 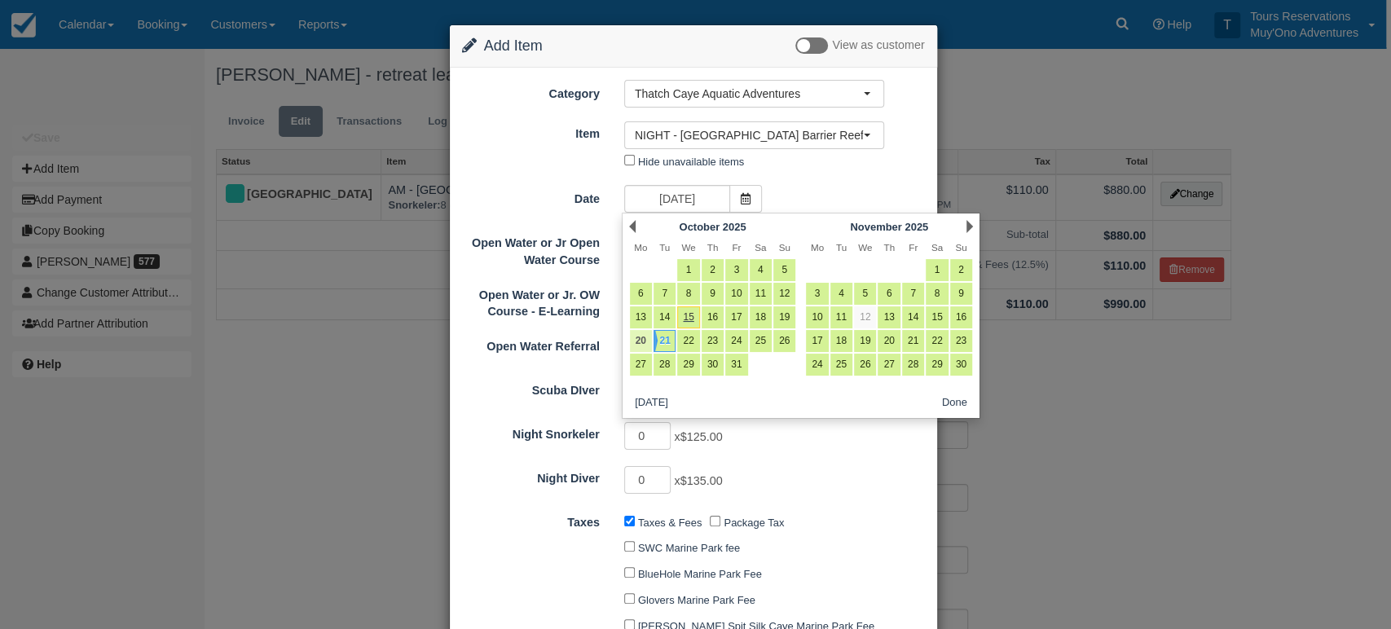 What do you see at coordinates (531, 520) in the screenshot?
I see `label: Taxes` at bounding box center [531, 520].